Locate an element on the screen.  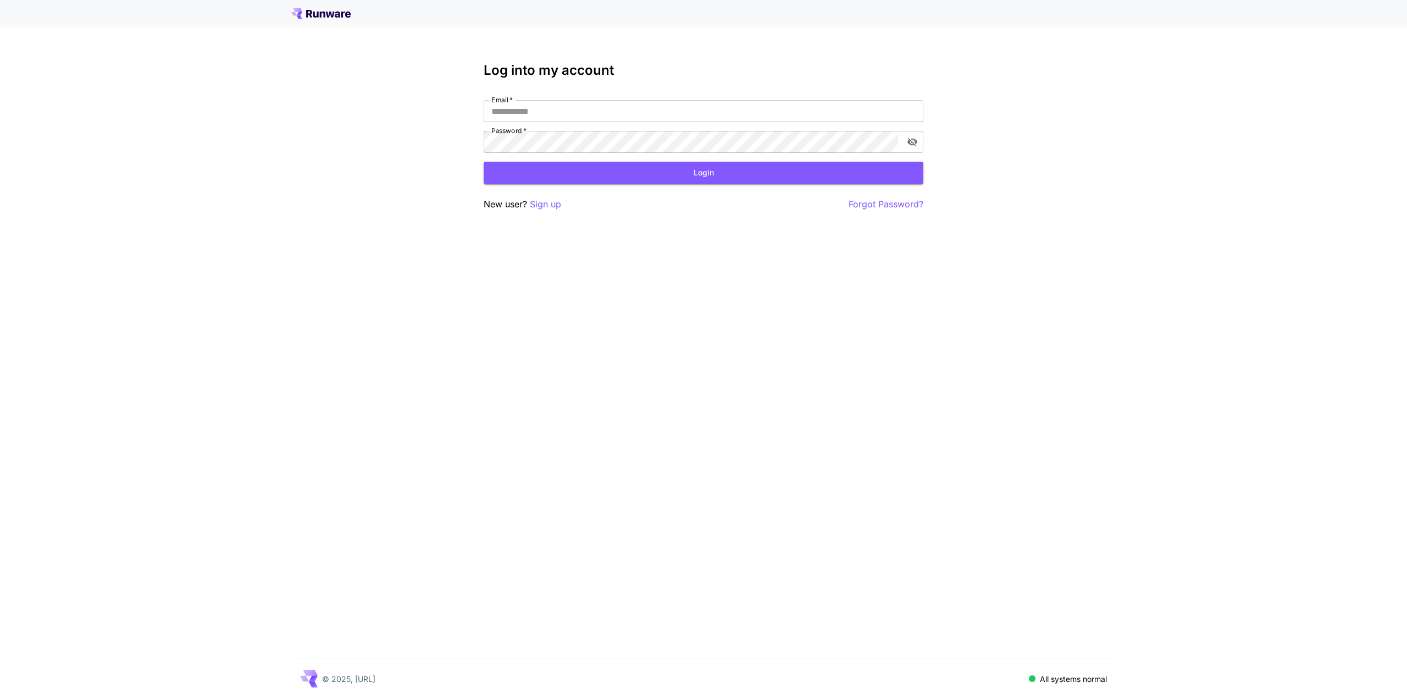
button: Forgot Password? is located at coordinates (886, 204).